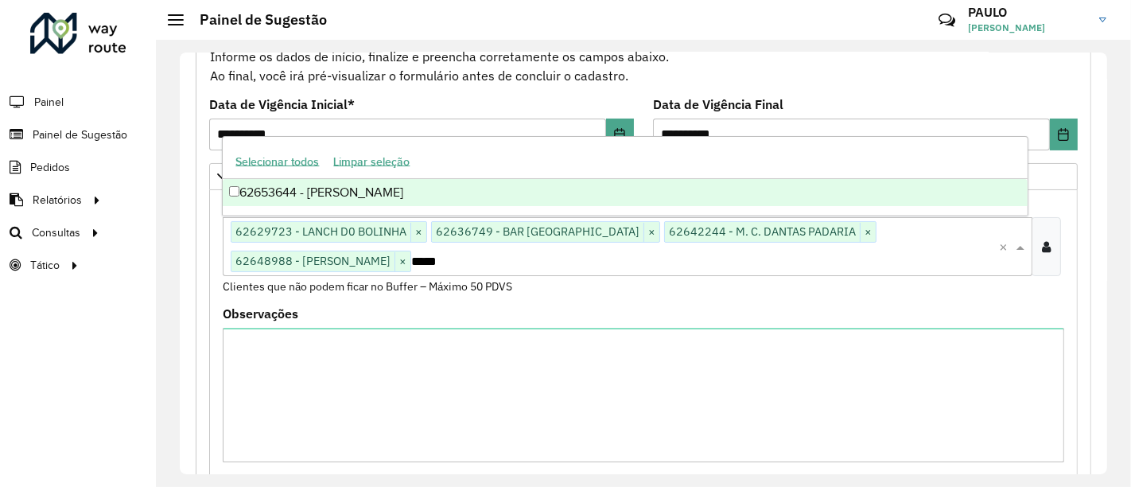 The width and height of the screenshot is (1131, 487). Describe the element at coordinates (277, 161) in the screenshot. I see `button: Selecionar todos` at that location.